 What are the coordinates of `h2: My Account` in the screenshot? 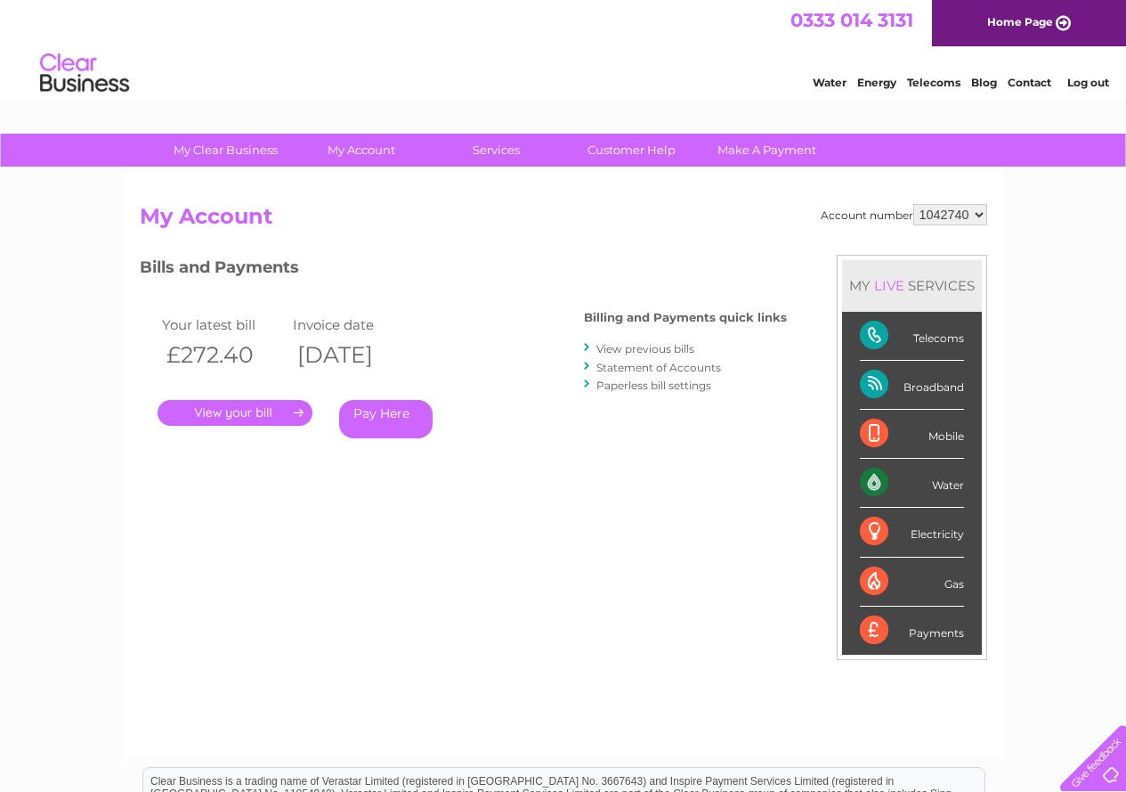 It's located at (564, 221).